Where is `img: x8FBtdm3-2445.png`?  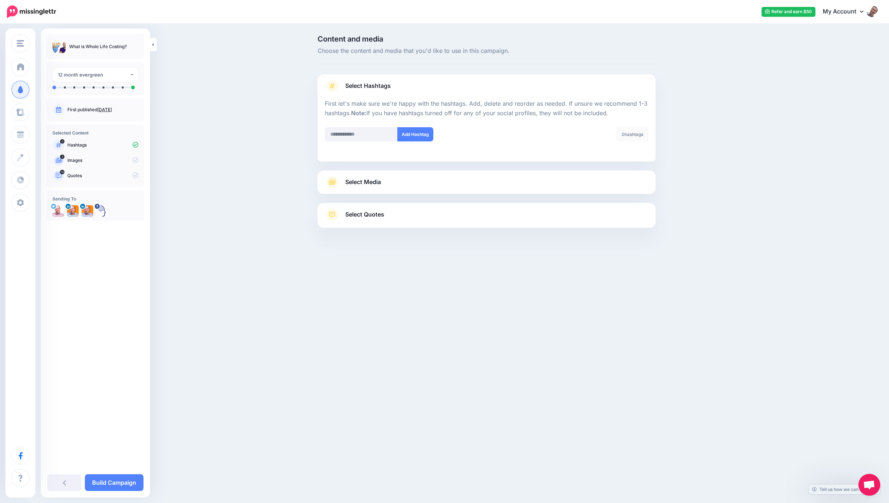
img: x8FBtdm3-2445.png is located at coordinates (58, 211).